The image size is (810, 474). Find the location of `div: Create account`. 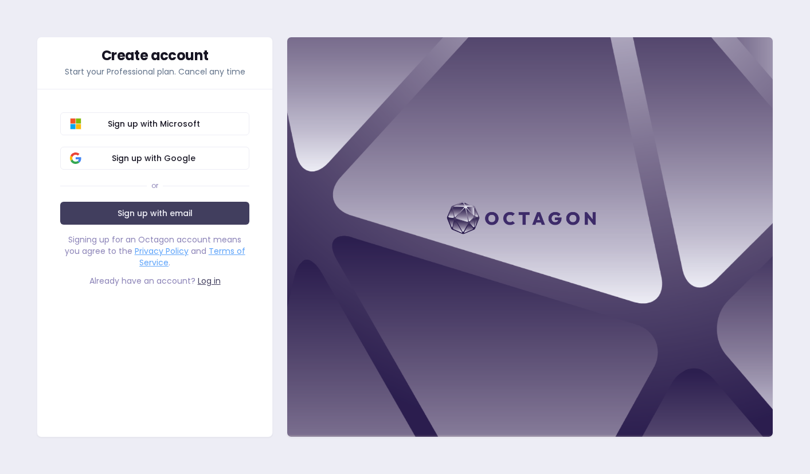

div: Create account is located at coordinates (155, 56).